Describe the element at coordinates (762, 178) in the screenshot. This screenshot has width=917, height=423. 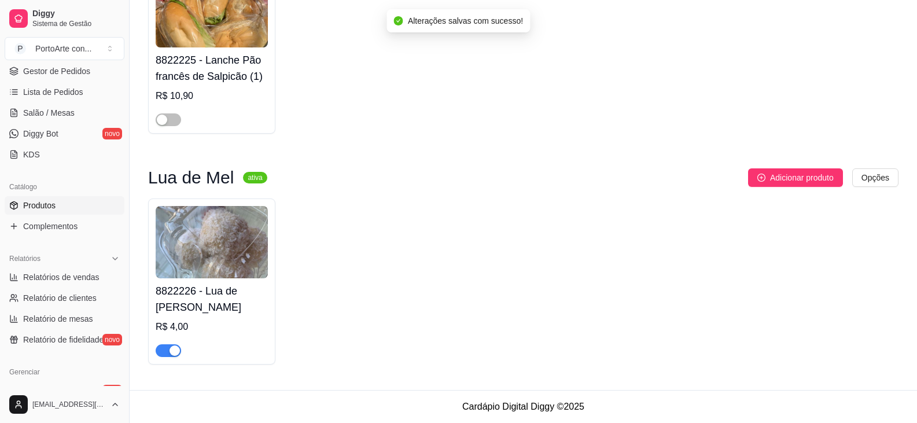
I see `span: plus-circle` at that location.